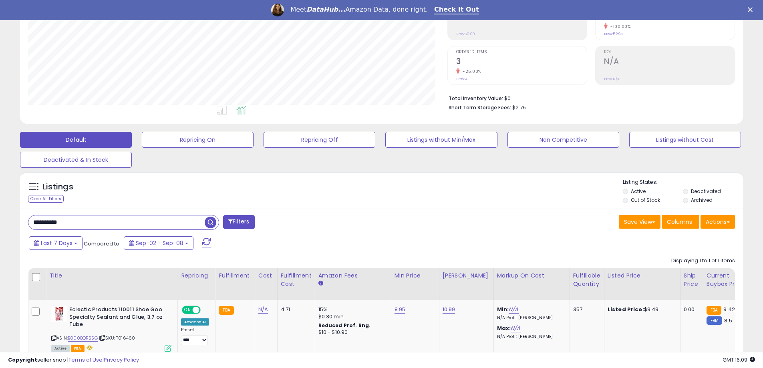 This screenshot has width=763, height=368. I want to click on div: 357, so click(586, 310).